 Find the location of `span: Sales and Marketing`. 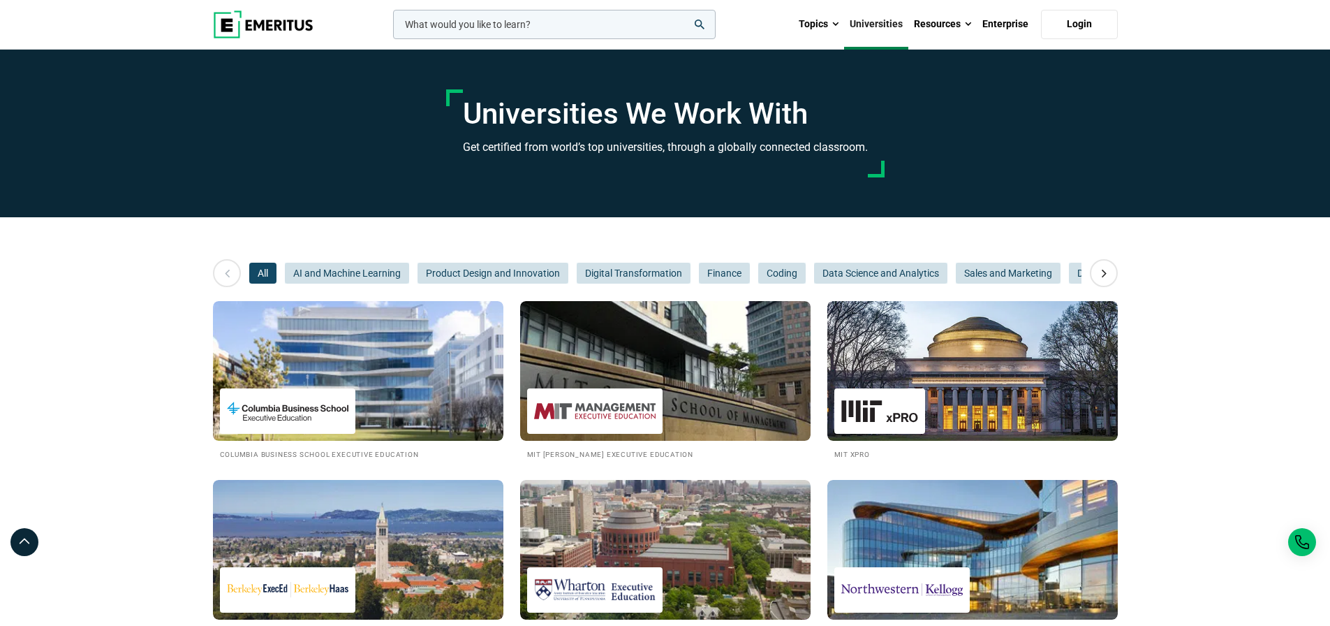

span: Sales and Marketing is located at coordinates (1008, 273).